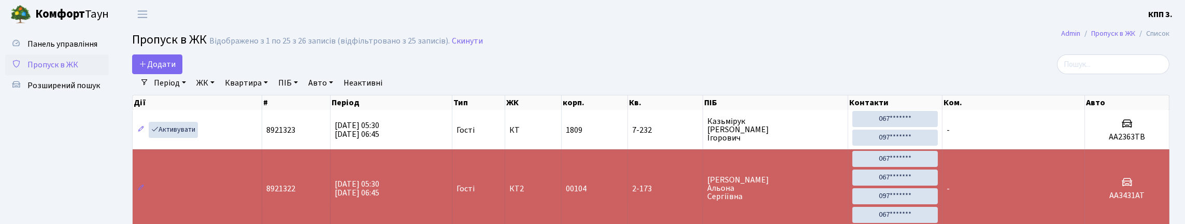 This screenshot has width=1185, height=224. What do you see at coordinates (534, 103) in the screenshot?
I see `th: ЖК` at bounding box center [534, 103].